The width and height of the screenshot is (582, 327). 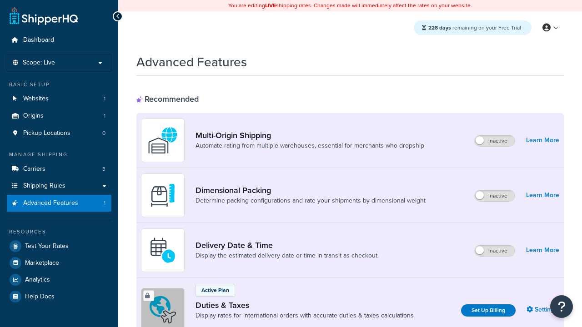 What do you see at coordinates (488, 310) in the screenshot?
I see `a: Set Up Billing` at bounding box center [488, 310].